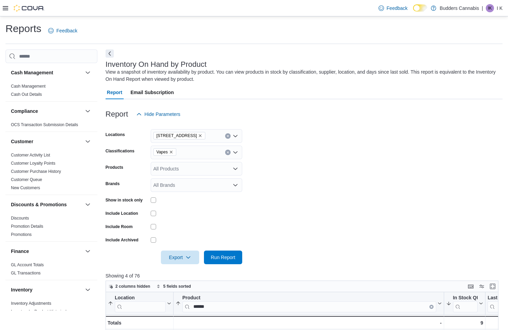  I want to click on h3: Inventory, so click(22, 290).